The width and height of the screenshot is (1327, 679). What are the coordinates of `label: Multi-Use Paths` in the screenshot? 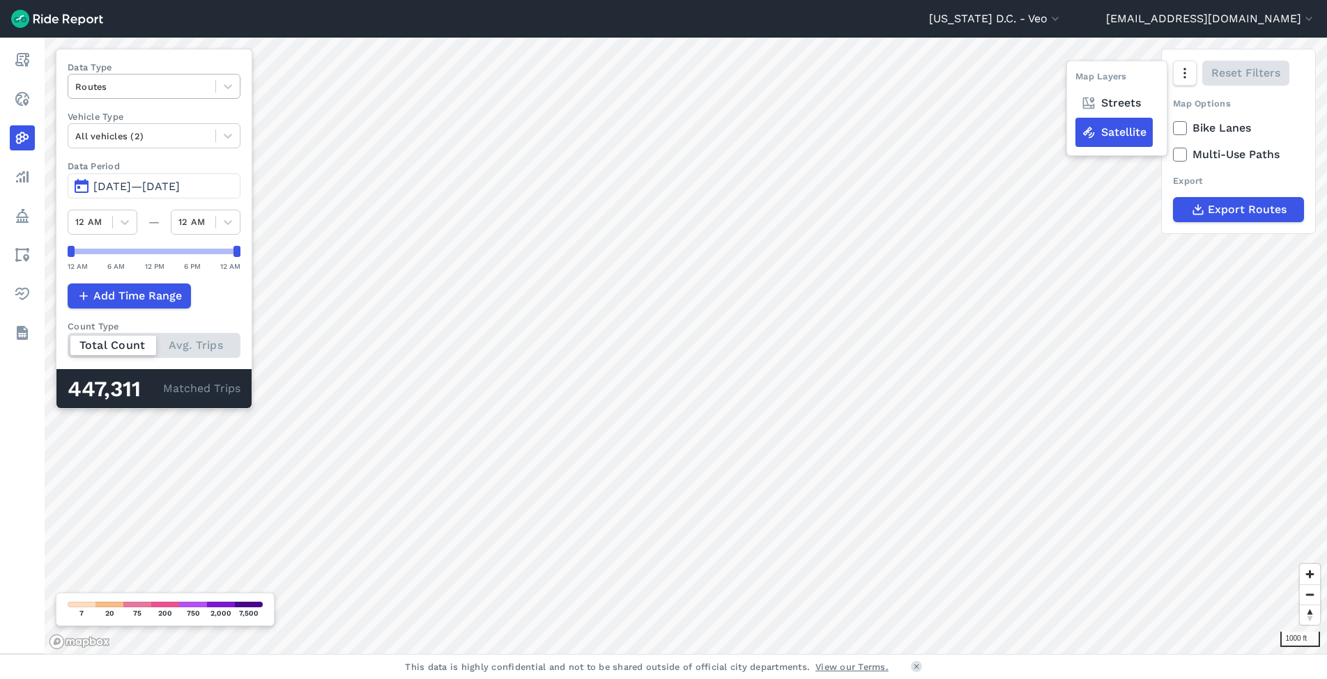 It's located at (1238, 155).